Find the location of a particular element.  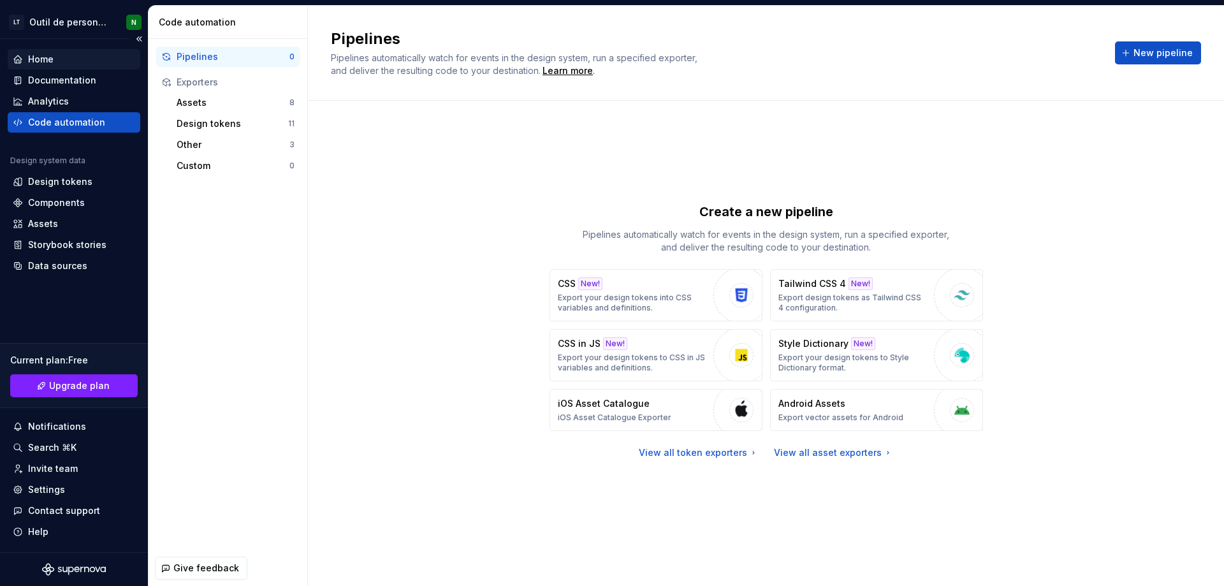

a: View all token exporters is located at coordinates (698, 452).